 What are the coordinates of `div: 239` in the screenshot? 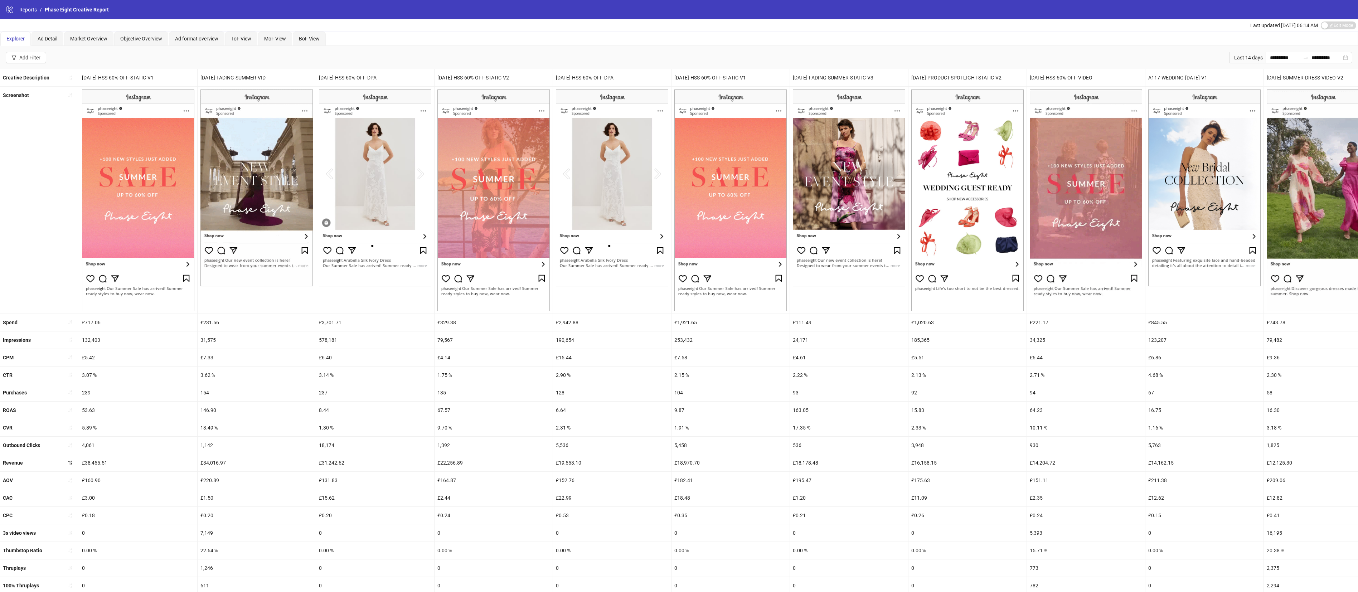 It's located at (138, 393).